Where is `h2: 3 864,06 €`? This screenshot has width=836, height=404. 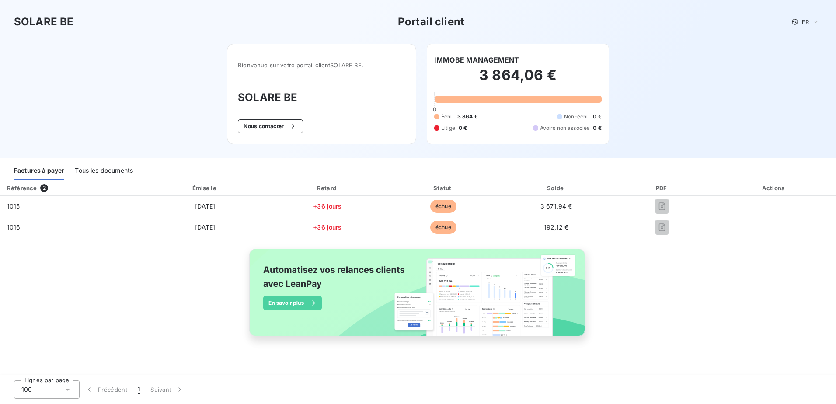
h2: 3 864,06 € is located at coordinates (518, 80).